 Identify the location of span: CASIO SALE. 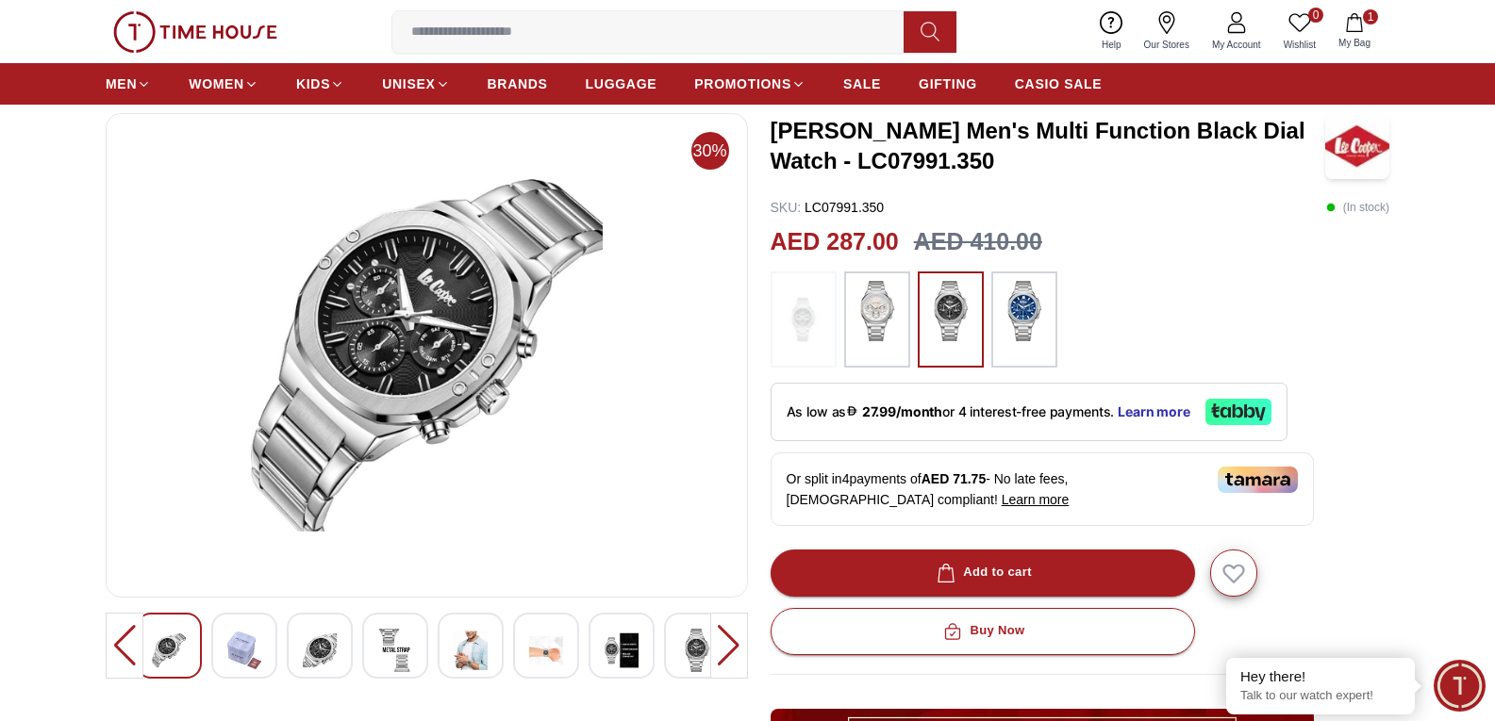
(1058, 84).